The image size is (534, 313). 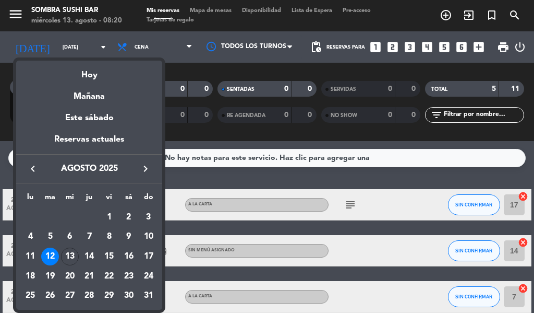 What do you see at coordinates (109, 256) in the screenshot?
I see `div: 15` at bounding box center [109, 256].